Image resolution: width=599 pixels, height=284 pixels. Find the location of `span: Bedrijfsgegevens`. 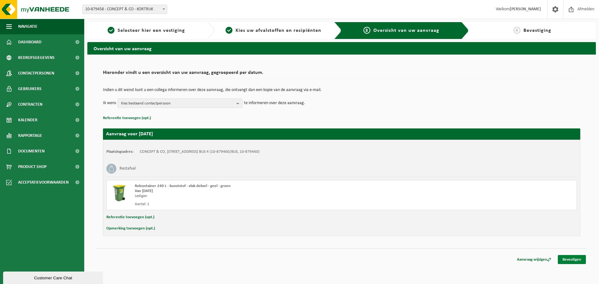

span: Bedrijfsgegevens is located at coordinates (36, 58).